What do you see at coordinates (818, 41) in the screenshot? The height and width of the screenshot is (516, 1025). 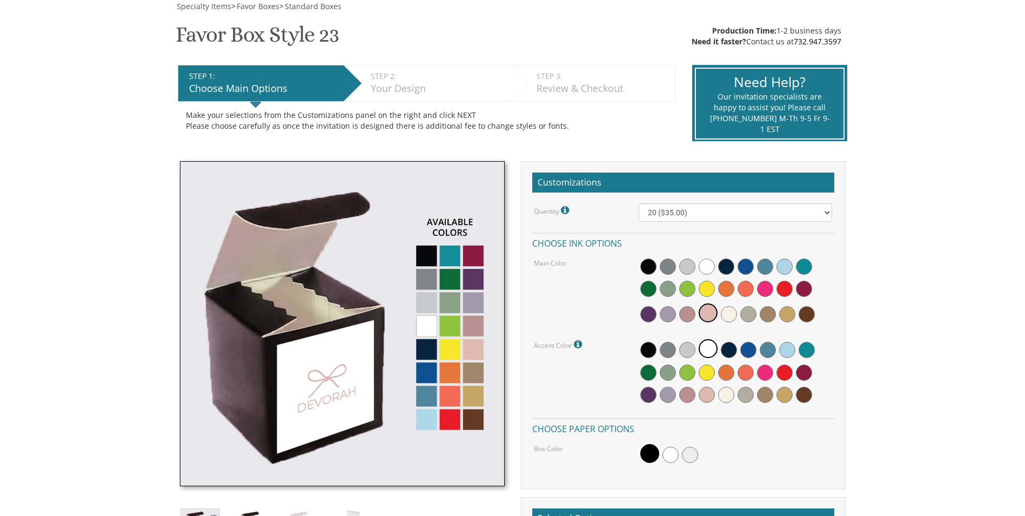 I see `a: 732.947.3597` at bounding box center [818, 41].